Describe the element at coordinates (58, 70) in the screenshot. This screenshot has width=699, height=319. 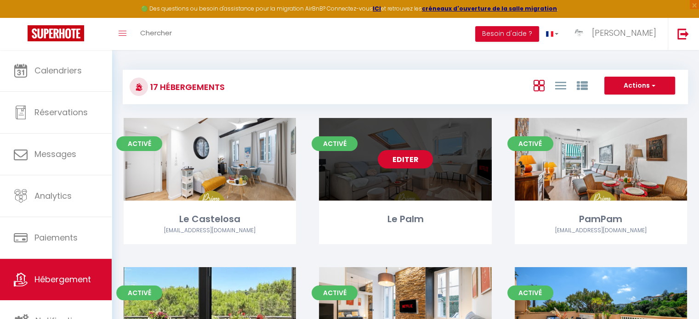
I see `span: Calendriers` at that location.